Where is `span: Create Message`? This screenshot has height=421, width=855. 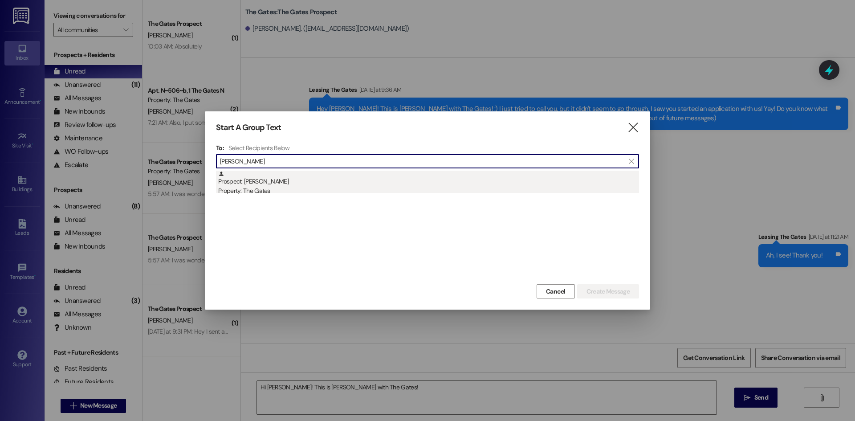
span: Create Message is located at coordinates (608, 291).